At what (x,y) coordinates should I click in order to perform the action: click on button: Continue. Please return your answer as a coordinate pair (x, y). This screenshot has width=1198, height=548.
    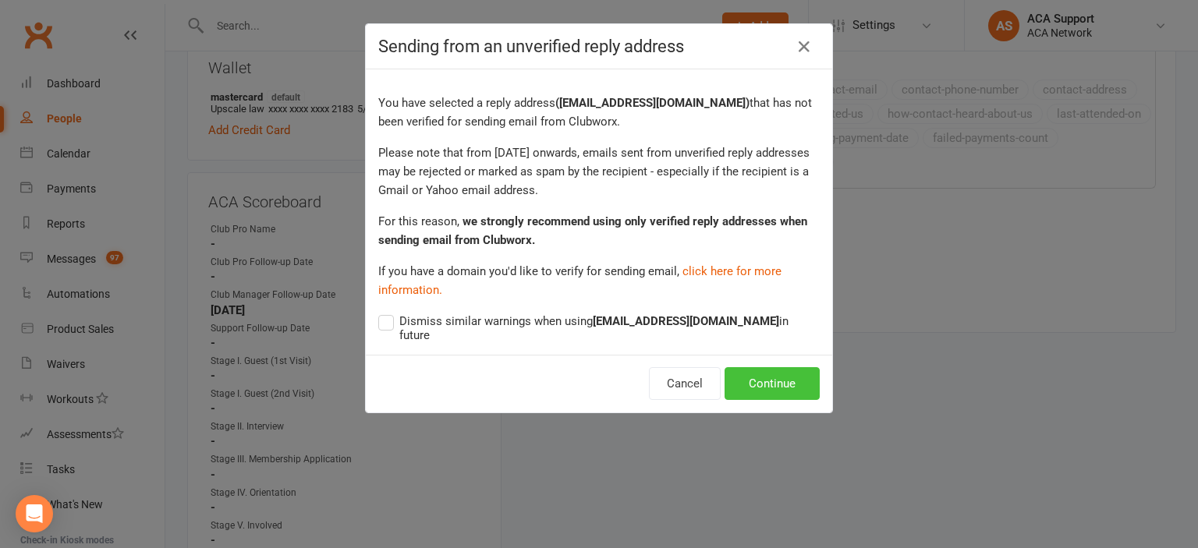
    Looking at the image, I should click on (772, 384).